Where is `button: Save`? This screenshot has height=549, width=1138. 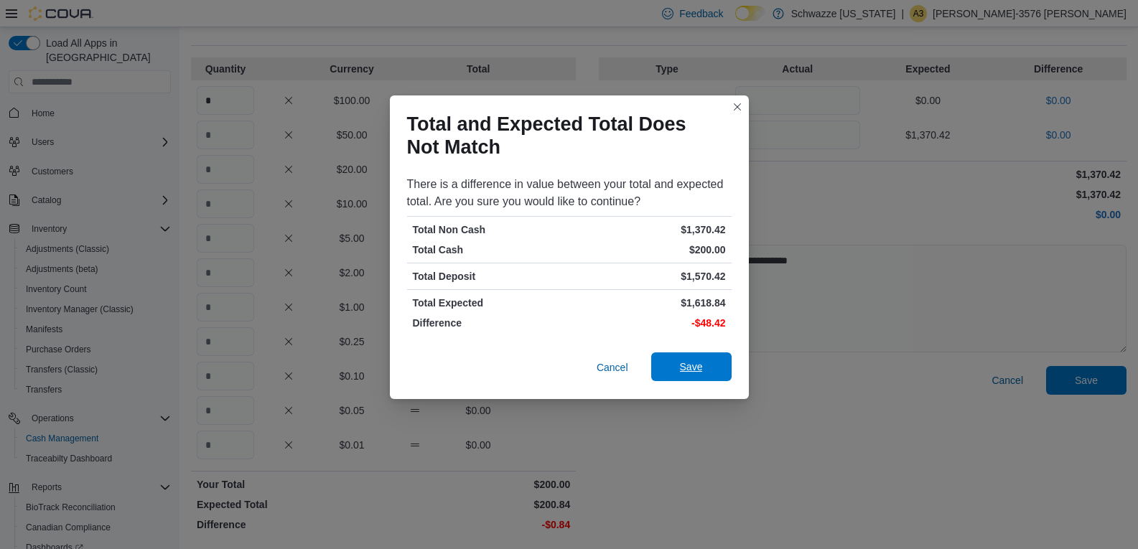
button: Save is located at coordinates (692, 367).